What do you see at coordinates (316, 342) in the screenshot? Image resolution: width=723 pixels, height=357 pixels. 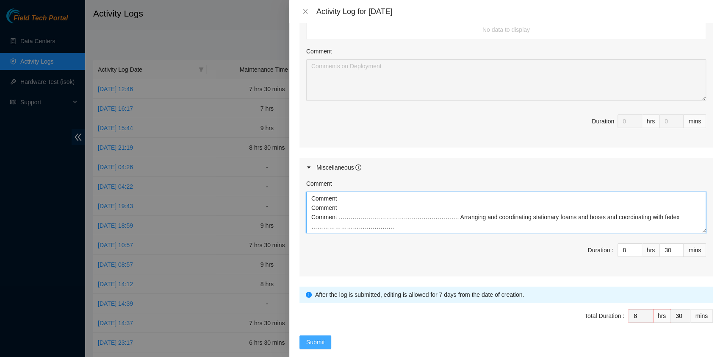 I see `span: Submit` at bounding box center [316, 342].